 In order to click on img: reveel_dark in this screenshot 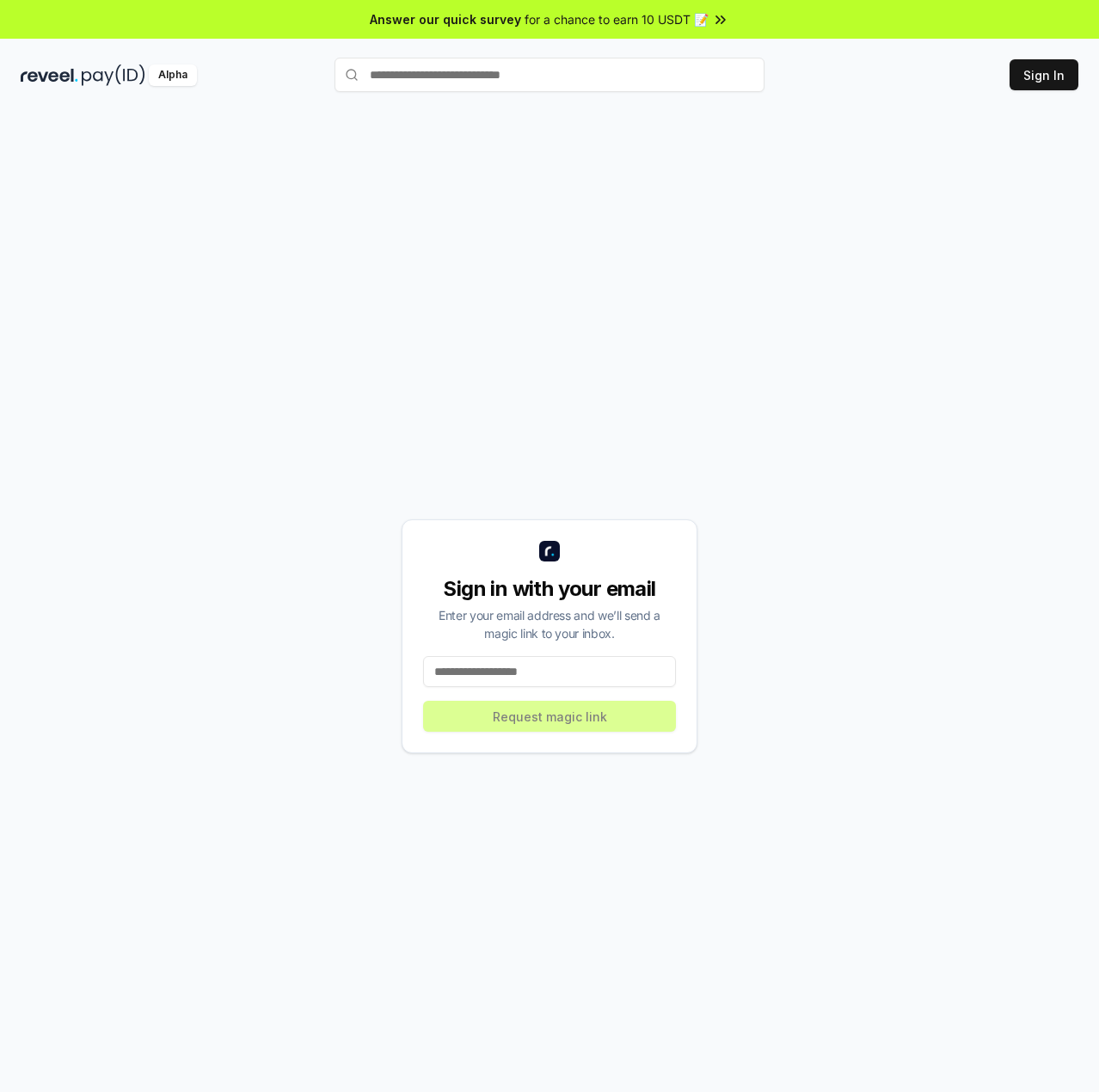, I will do `click(49, 75)`.